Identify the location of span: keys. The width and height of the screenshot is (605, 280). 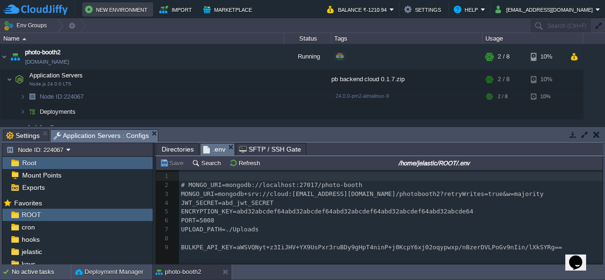
(28, 264).